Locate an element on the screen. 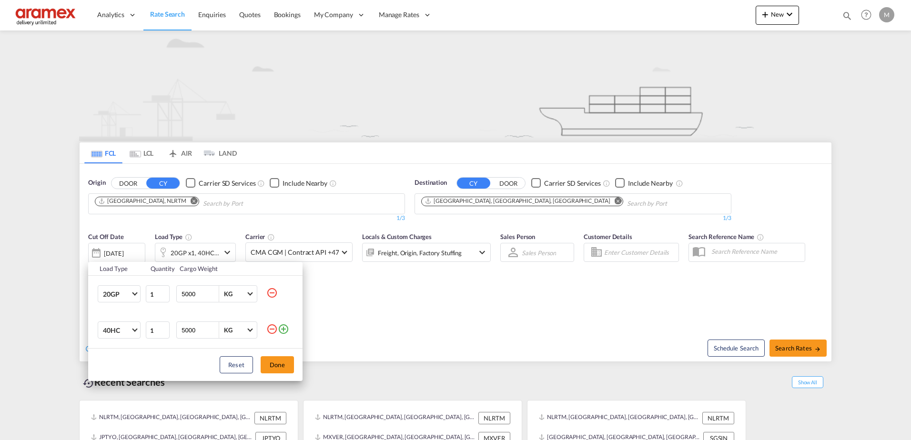 The image size is (911, 440). md-icon: icon-plus-circle-outline is located at coordinates (284, 329).